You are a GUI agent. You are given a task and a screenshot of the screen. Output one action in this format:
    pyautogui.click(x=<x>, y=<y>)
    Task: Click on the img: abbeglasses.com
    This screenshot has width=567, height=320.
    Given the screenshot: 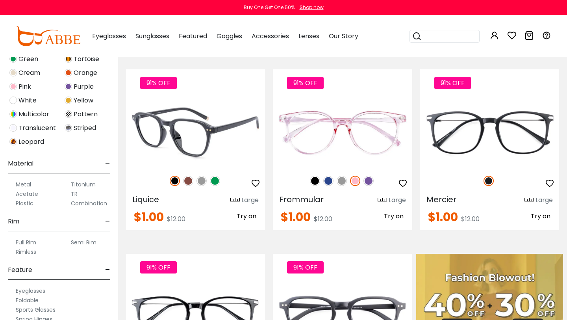 What is the action you would take?
    pyautogui.click(x=48, y=36)
    